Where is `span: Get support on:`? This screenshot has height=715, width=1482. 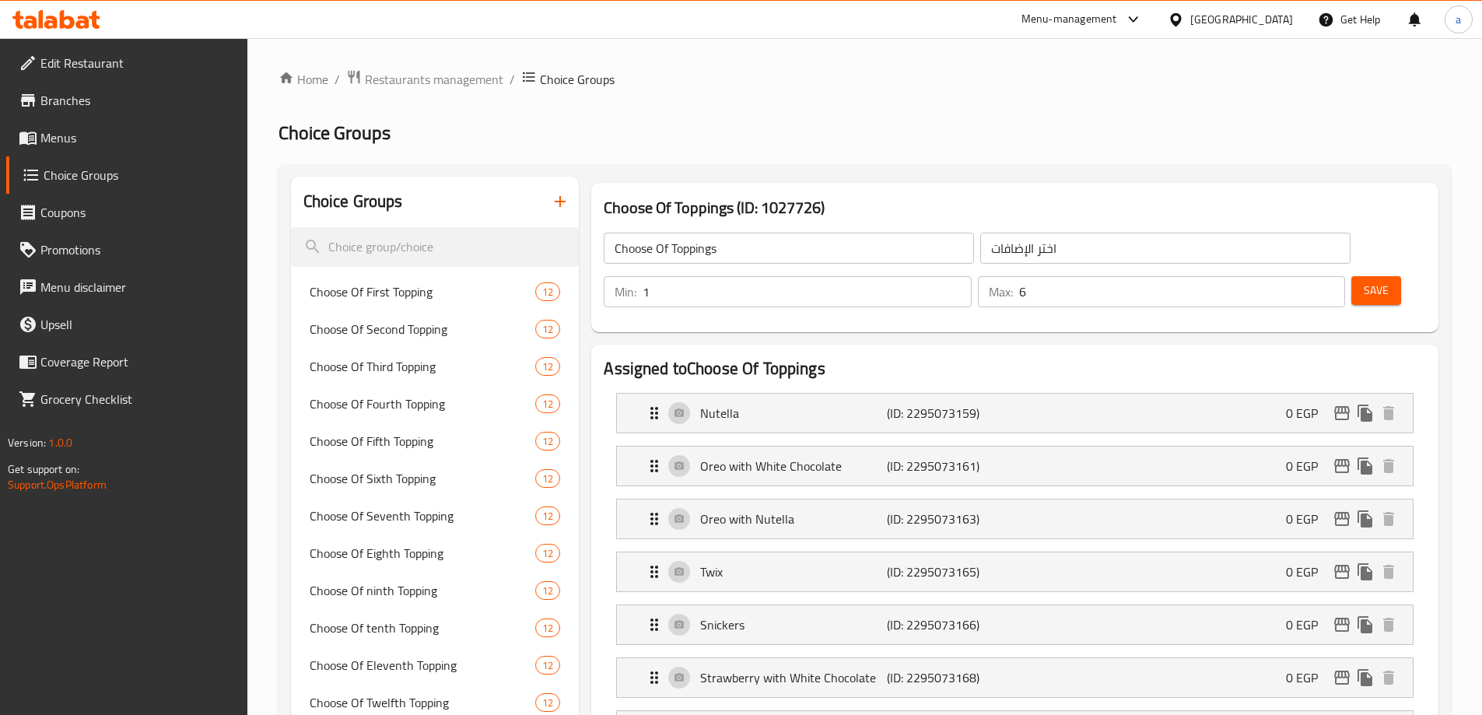
span: Get support on: is located at coordinates (44, 469).